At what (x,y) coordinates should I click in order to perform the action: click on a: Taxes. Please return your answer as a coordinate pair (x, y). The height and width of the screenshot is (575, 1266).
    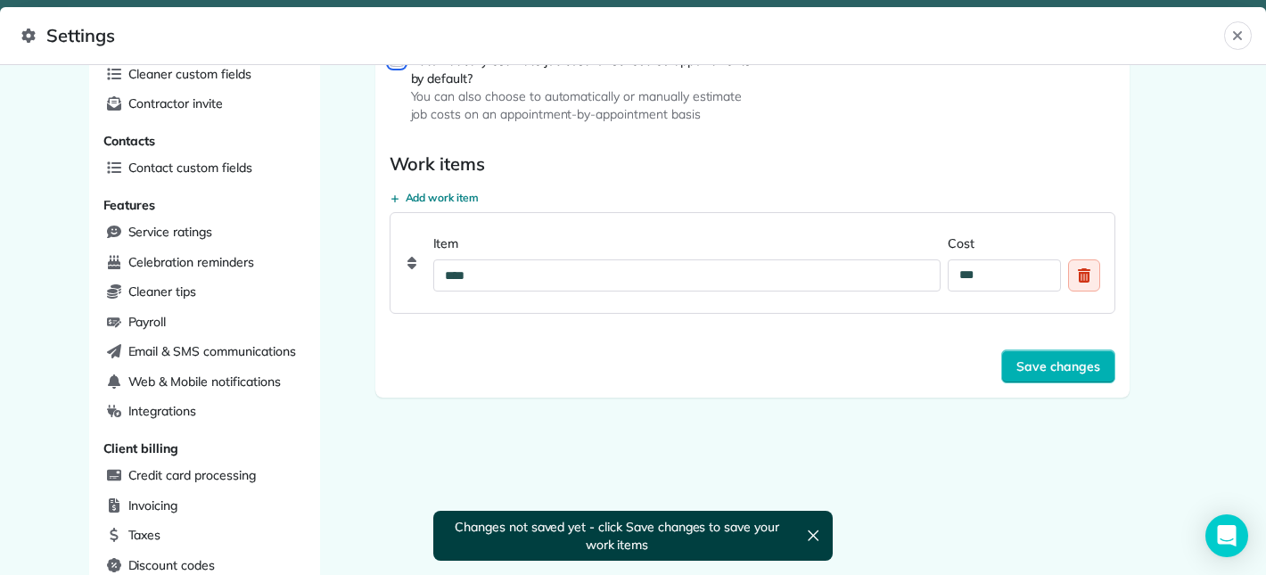
    Looking at the image, I should click on (204, 536).